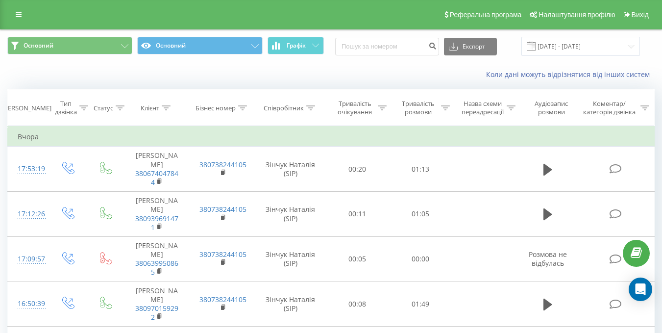 The image size is (662, 333). I want to click on td: Вчора, so click(331, 137).